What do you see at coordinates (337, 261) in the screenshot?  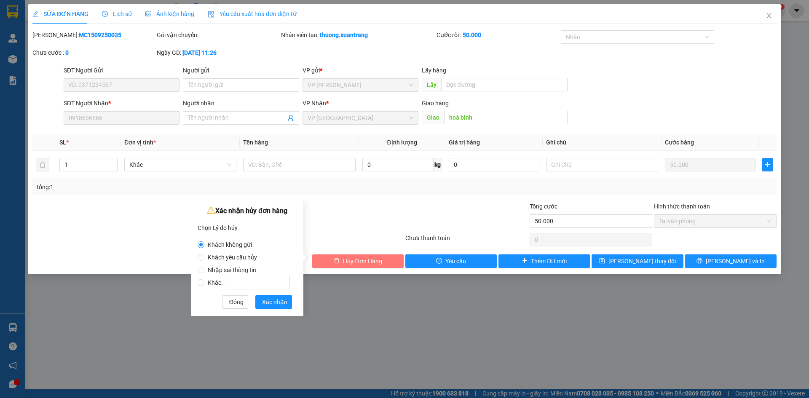 I see `span: delete` at bounding box center [337, 261].